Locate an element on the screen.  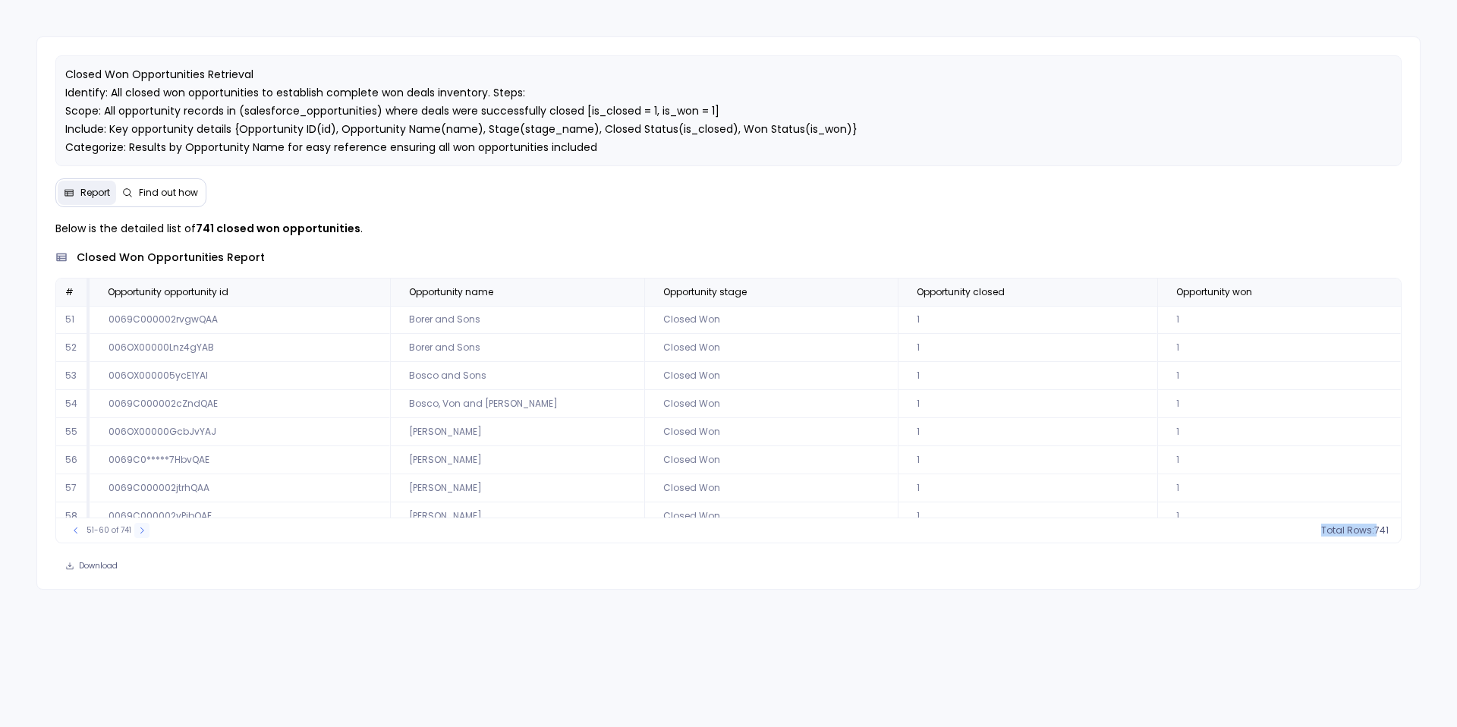
td: 54 is located at coordinates (73, 404).